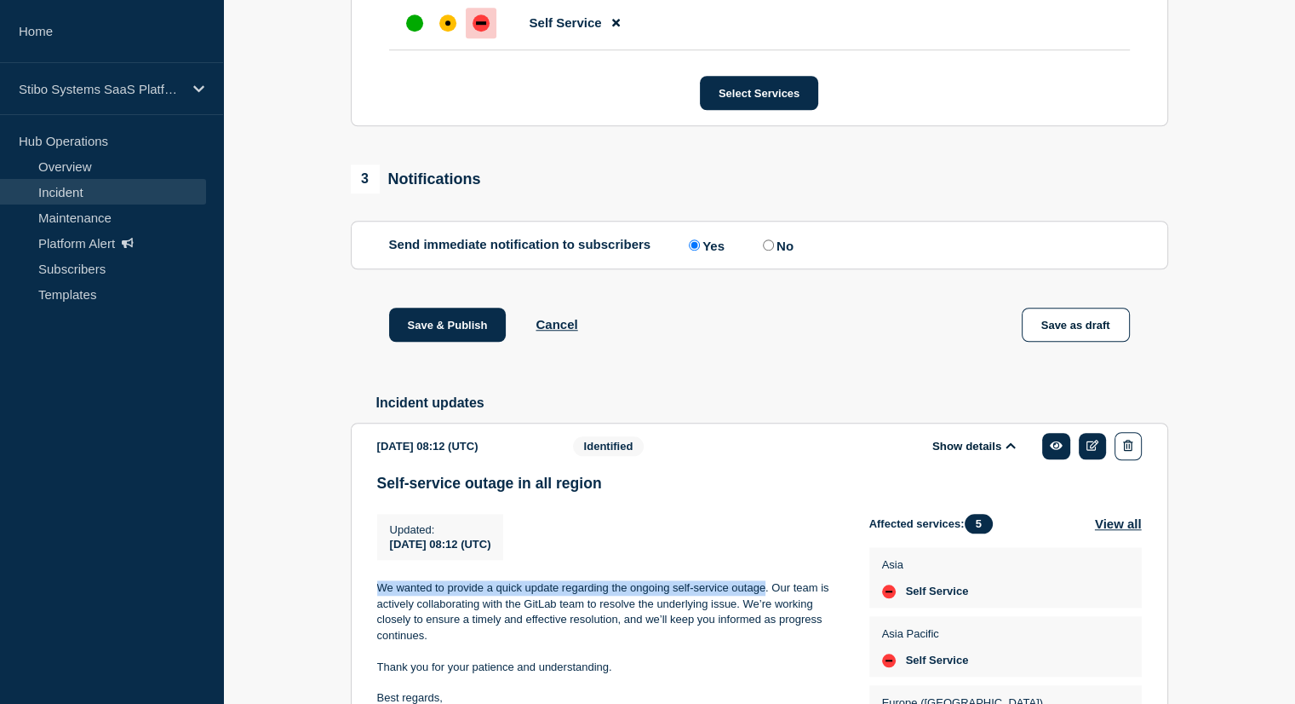 The image size is (1295, 704). Describe the element at coordinates (926, 564) in the screenshot. I see `p: Asia` at that location.